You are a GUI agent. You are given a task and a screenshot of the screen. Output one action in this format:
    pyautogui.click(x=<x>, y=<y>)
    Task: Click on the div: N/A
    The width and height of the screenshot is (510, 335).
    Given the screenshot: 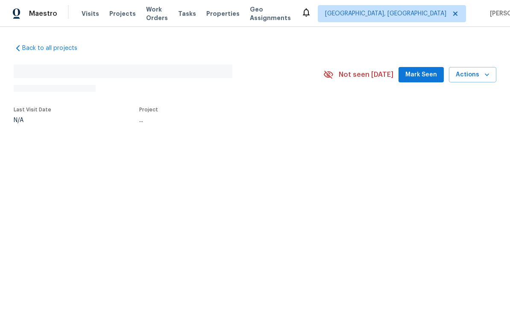 What is the action you would take?
    pyautogui.click(x=32, y=120)
    